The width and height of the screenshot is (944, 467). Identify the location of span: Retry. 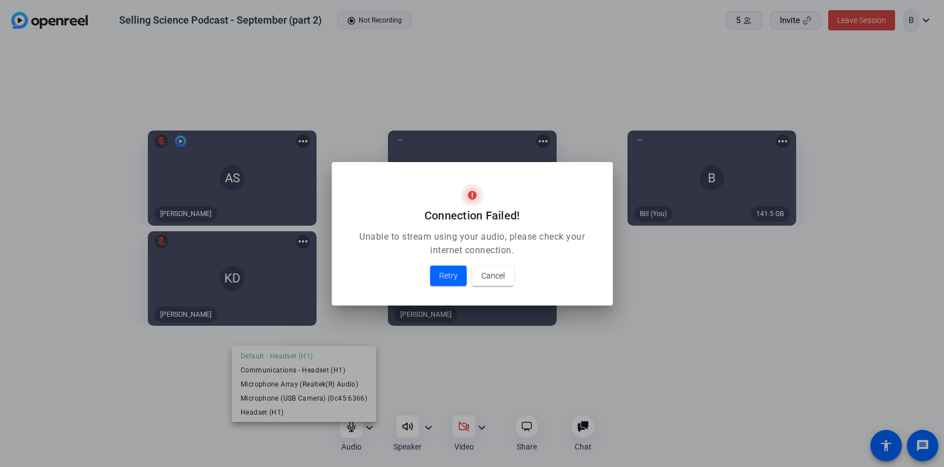
(448, 275).